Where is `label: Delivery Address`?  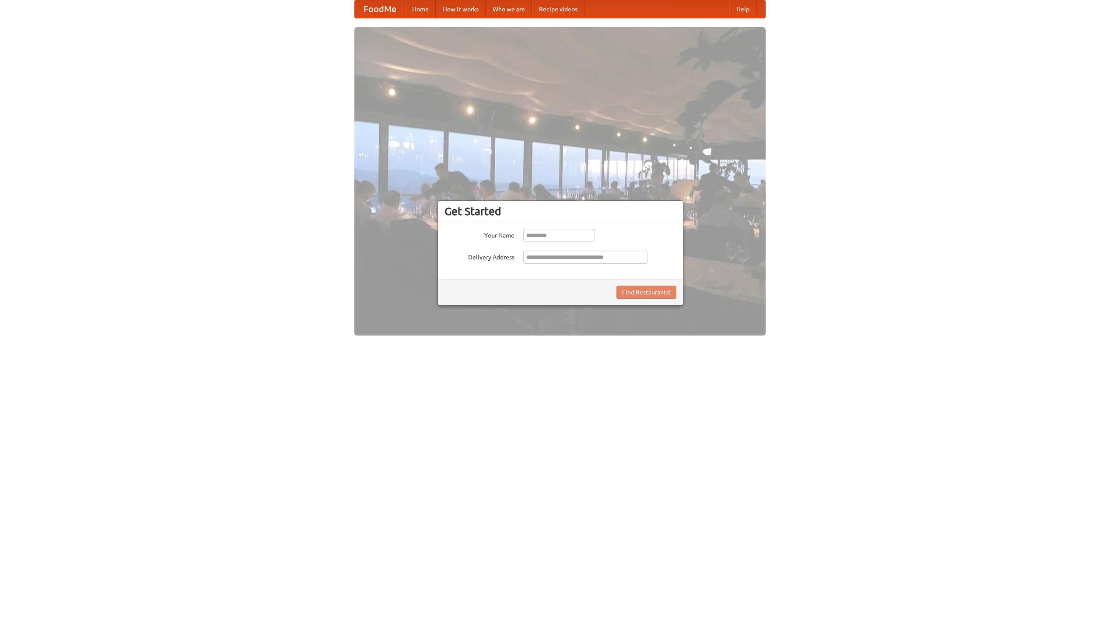 label: Delivery Address is located at coordinates (479, 256).